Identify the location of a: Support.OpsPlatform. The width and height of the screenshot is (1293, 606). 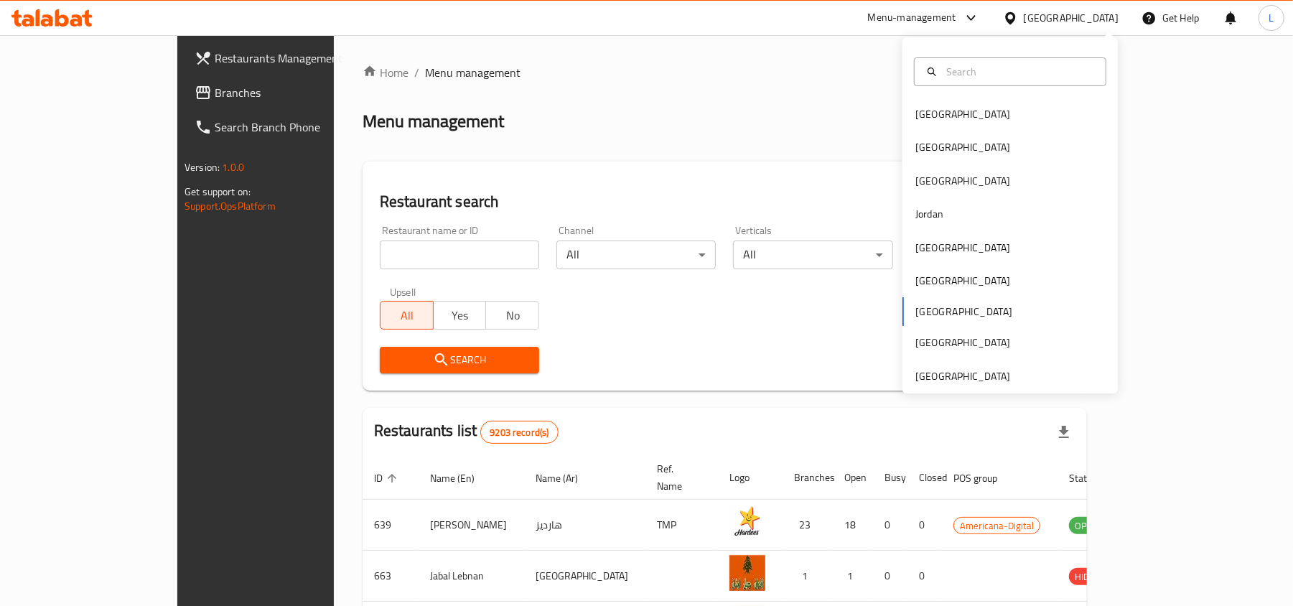
(230, 206).